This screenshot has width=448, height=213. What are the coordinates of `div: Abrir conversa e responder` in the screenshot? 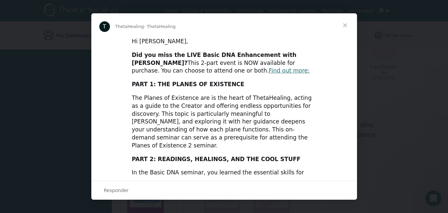 It's located at (224, 190).